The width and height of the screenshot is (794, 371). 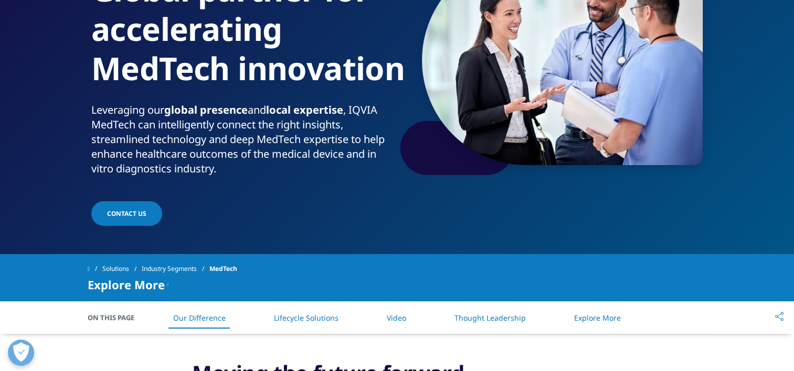 I want to click on a: Explore More, so click(x=597, y=318).